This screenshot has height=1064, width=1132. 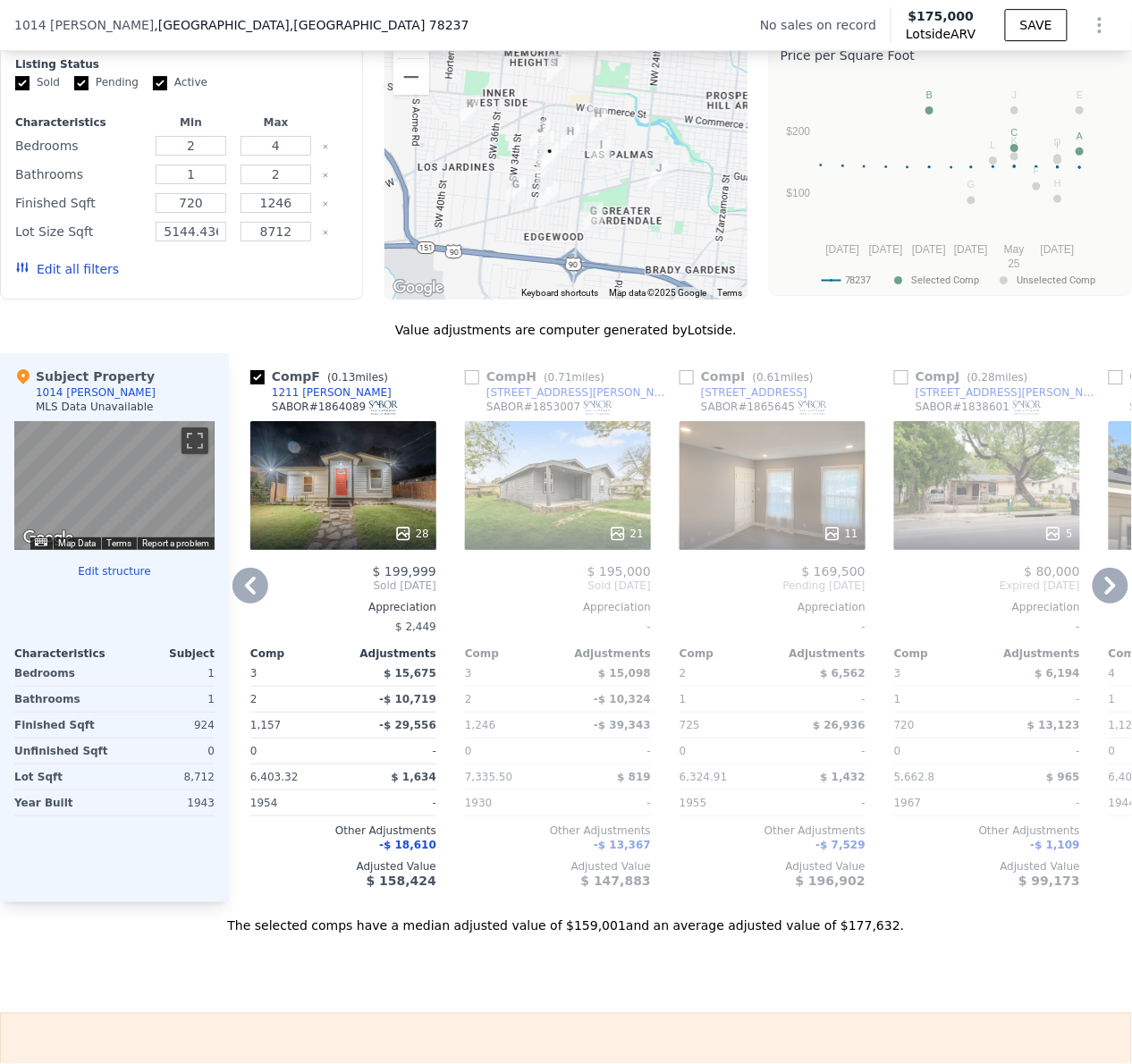 What do you see at coordinates (80, 123) in the screenshot?
I see `div: Characteristics` at bounding box center [80, 123].